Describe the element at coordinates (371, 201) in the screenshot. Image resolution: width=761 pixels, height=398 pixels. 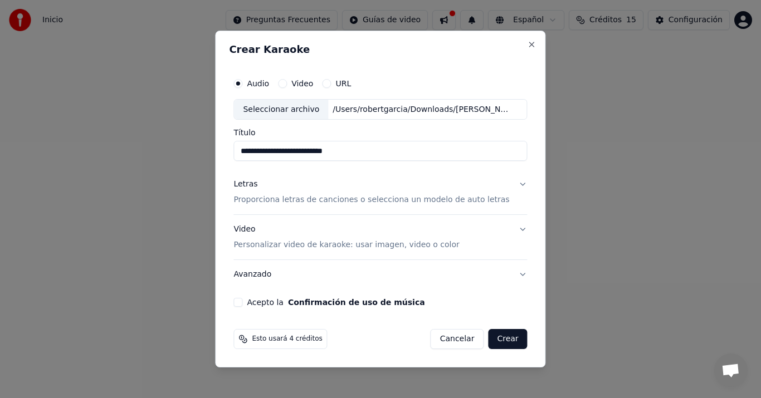
I see `p: Proporciona letras de canciones o selecciona un modelo de auto letras` at that location.